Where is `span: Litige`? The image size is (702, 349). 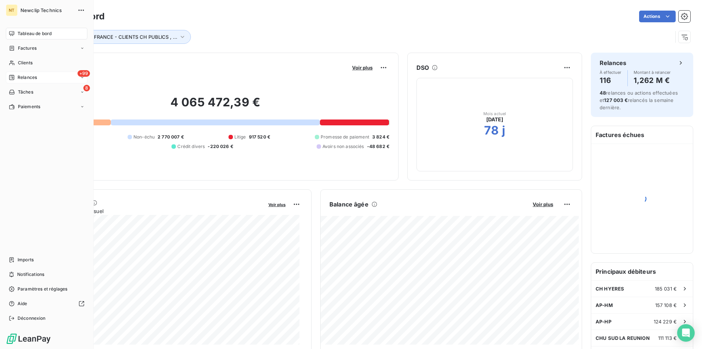 span: Litige is located at coordinates (240, 137).